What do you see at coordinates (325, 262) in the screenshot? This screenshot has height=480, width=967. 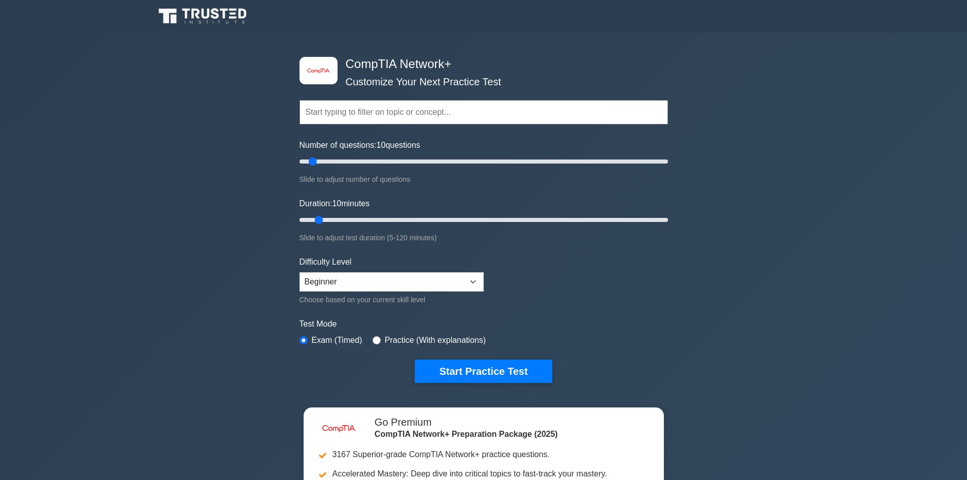 I see `label: Difficulty Level` at bounding box center [325, 262].